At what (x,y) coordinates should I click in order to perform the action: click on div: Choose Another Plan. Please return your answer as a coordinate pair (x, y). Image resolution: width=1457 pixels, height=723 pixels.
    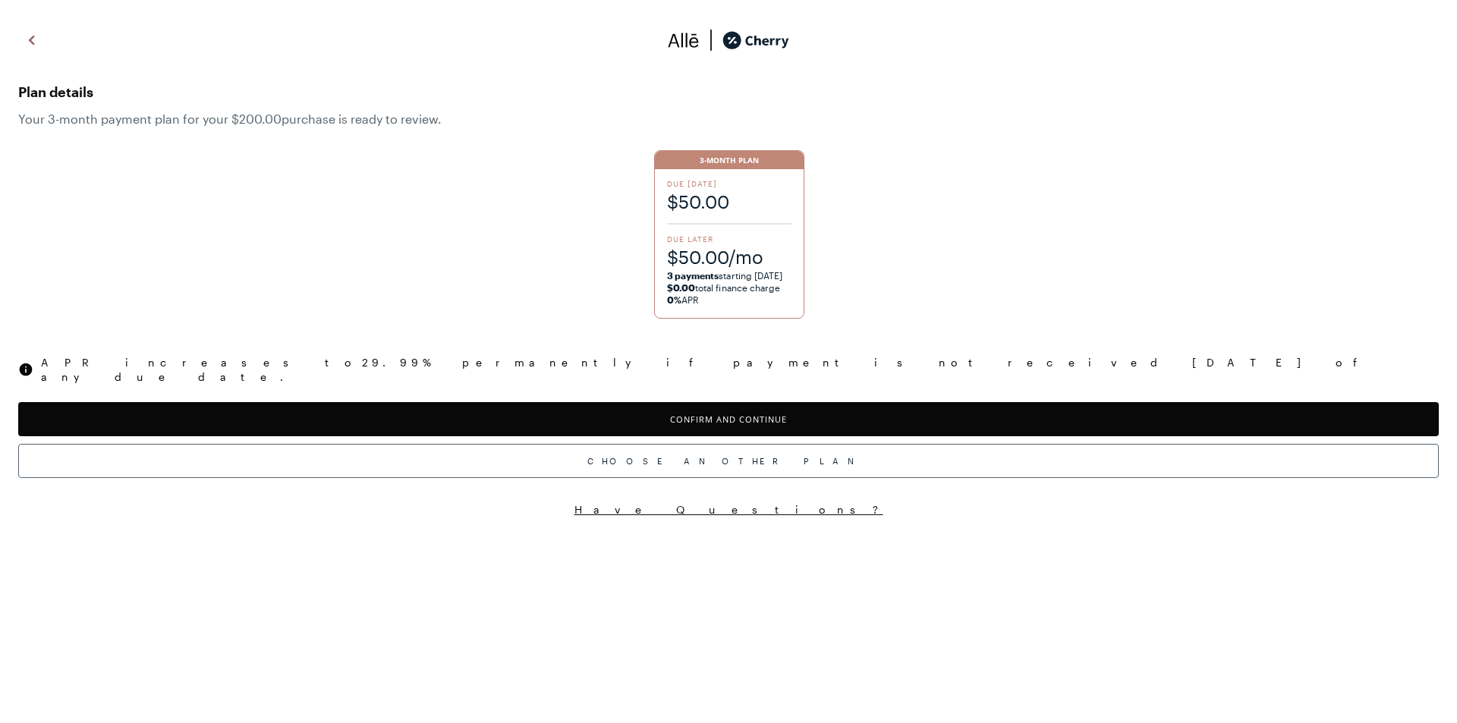
    Looking at the image, I should click on (729, 461).